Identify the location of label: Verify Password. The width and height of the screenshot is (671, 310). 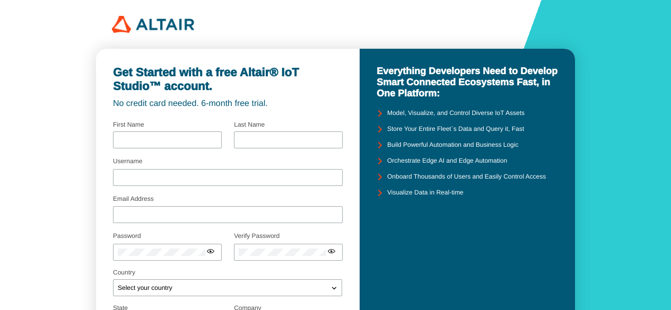
(257, 236).